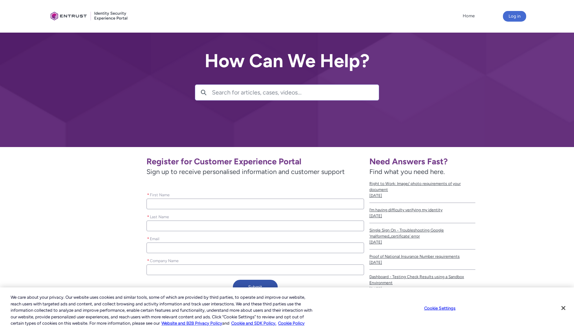 This screenshot has height=330, width=574. I want to click on a: Home, so click(469, 16).